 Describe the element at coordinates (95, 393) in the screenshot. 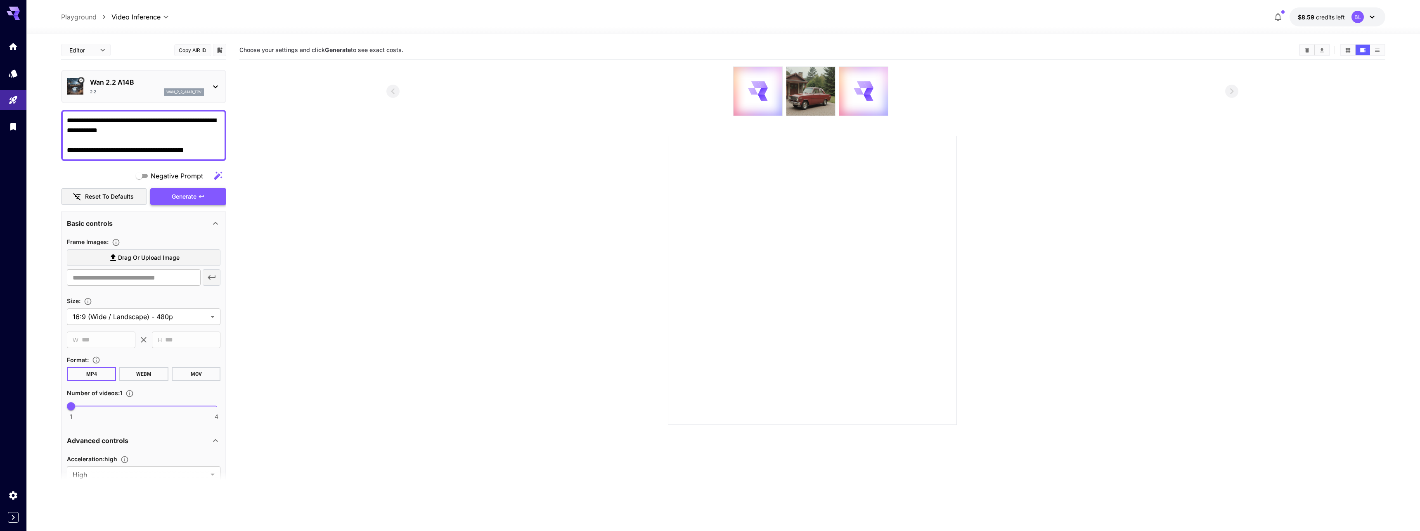

I see `span: Number of videos : 1` at that location.